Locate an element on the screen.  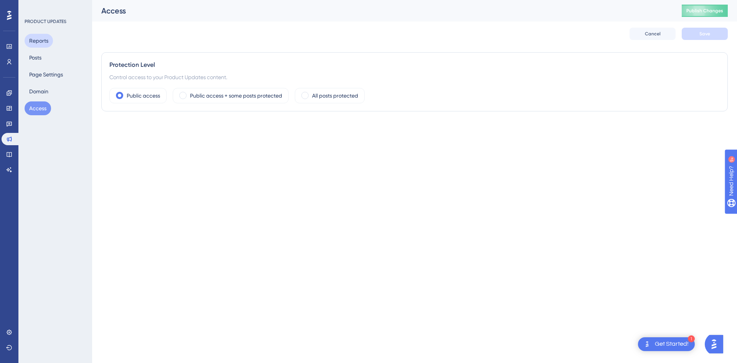
span: Save is located at coordinates (705, 34).